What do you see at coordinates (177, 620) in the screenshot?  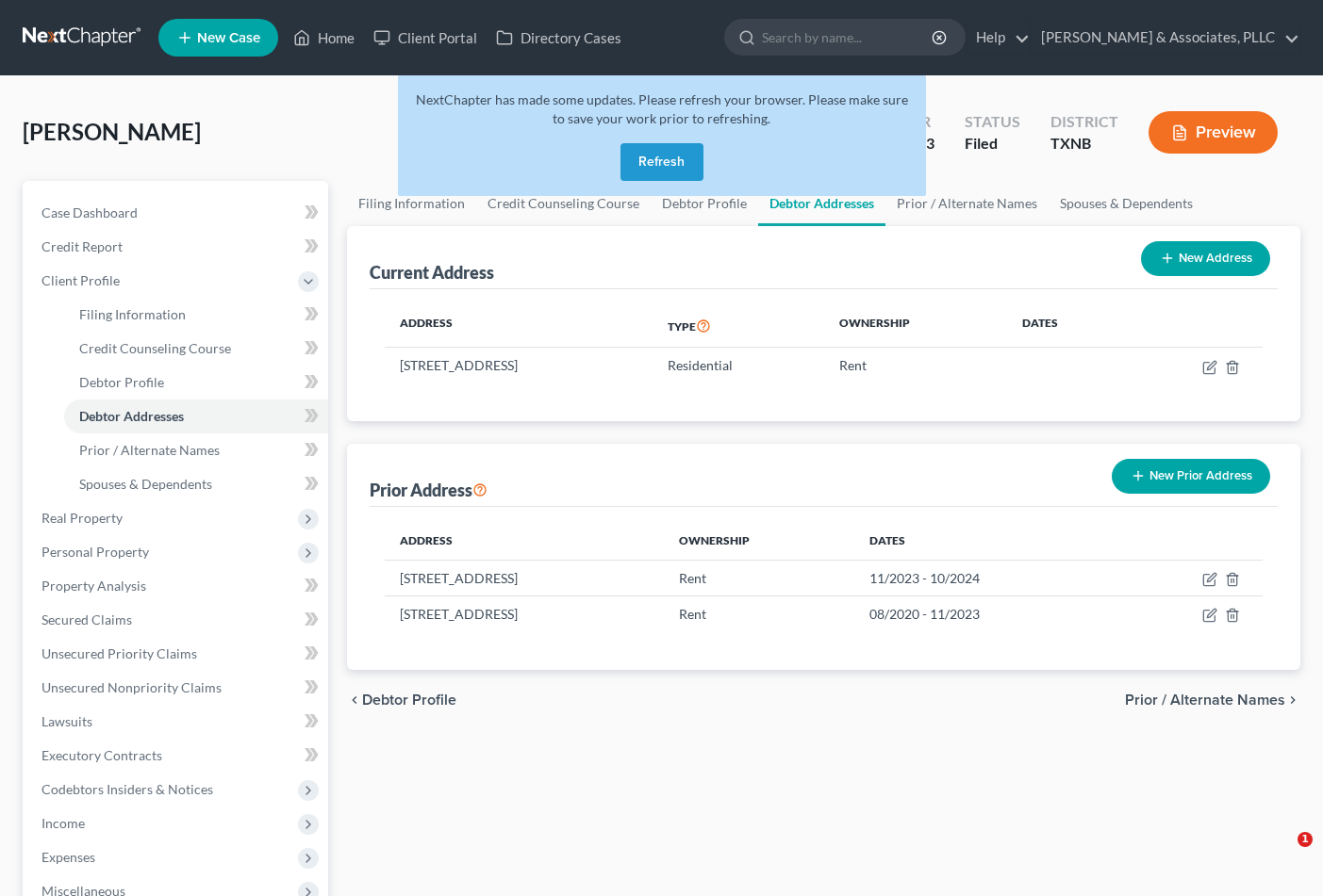 I see `a: Secured Claims` at bounding box center [177, 620].